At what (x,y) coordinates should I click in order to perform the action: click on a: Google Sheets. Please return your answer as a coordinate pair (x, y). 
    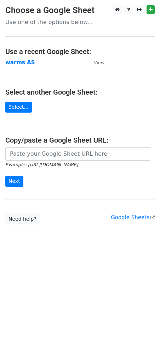
    Looking at the image, I should click on (133, 218).